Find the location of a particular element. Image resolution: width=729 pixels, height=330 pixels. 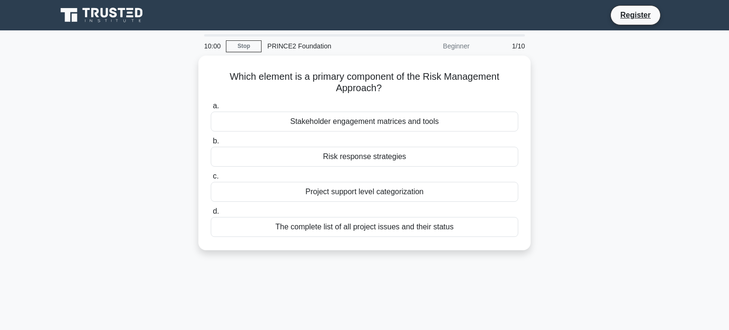

div: 1/10 is located at coordinates (503, 46).